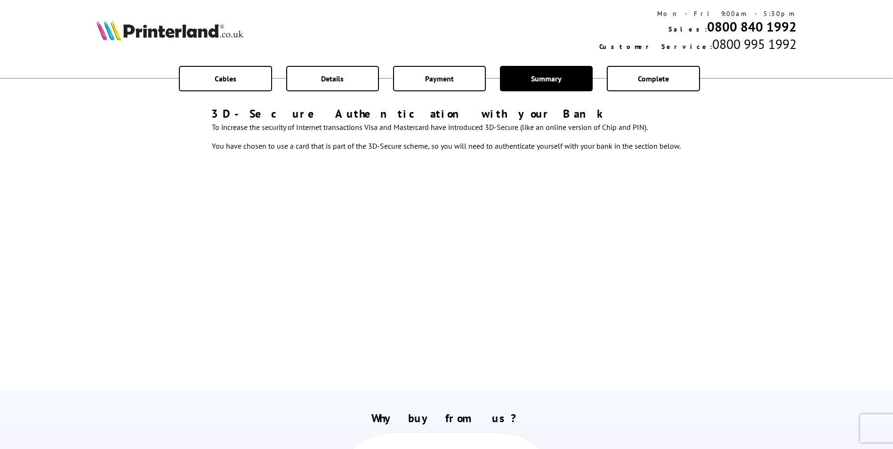 The image size is (893, 449). I want to click on span: Details, so click(332, 79).